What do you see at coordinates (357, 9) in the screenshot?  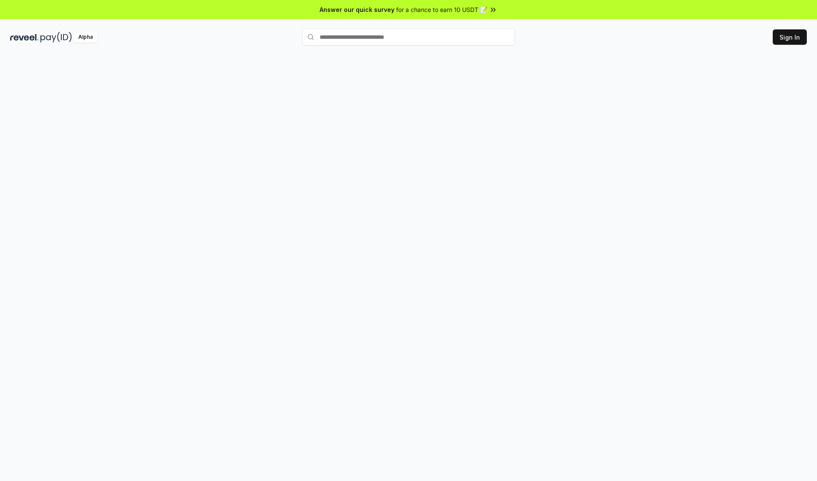 I see `span: Answer our quick survey` at bounding box center [357, 9].